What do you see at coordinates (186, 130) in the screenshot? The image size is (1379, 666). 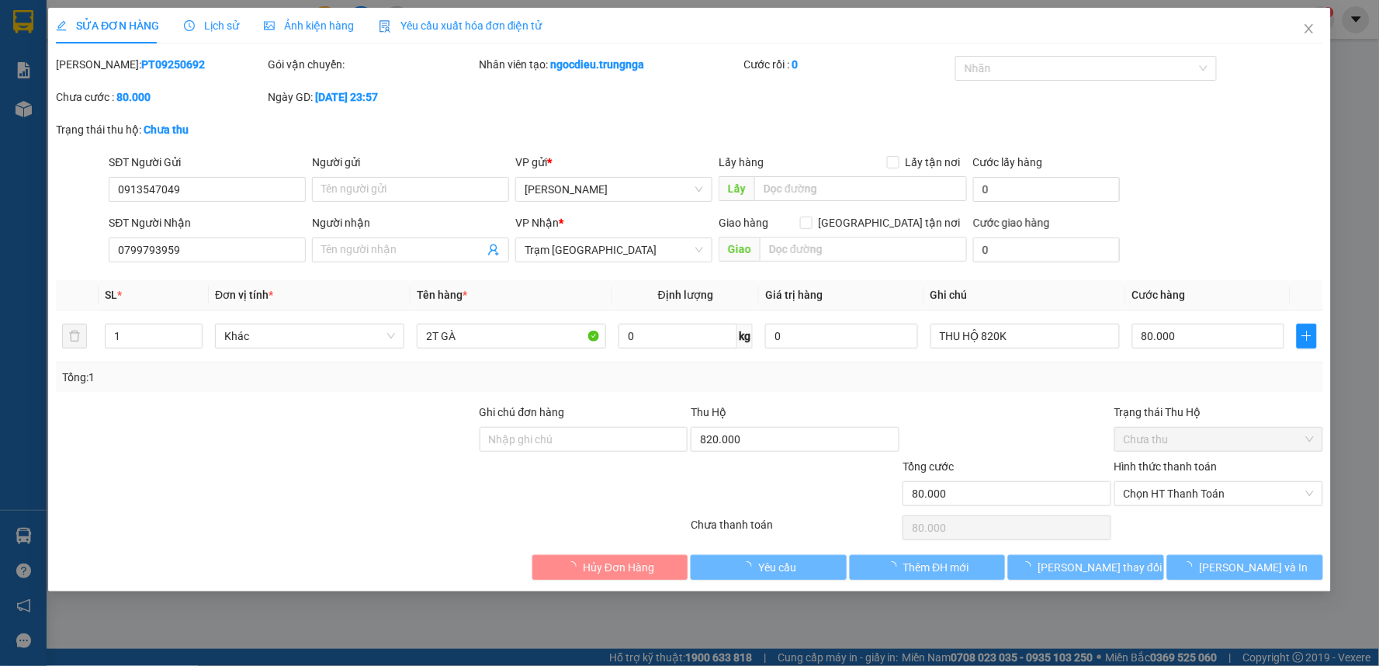 I see `div: Trạng thái thu hộ:` at bounding box center [186, 130].